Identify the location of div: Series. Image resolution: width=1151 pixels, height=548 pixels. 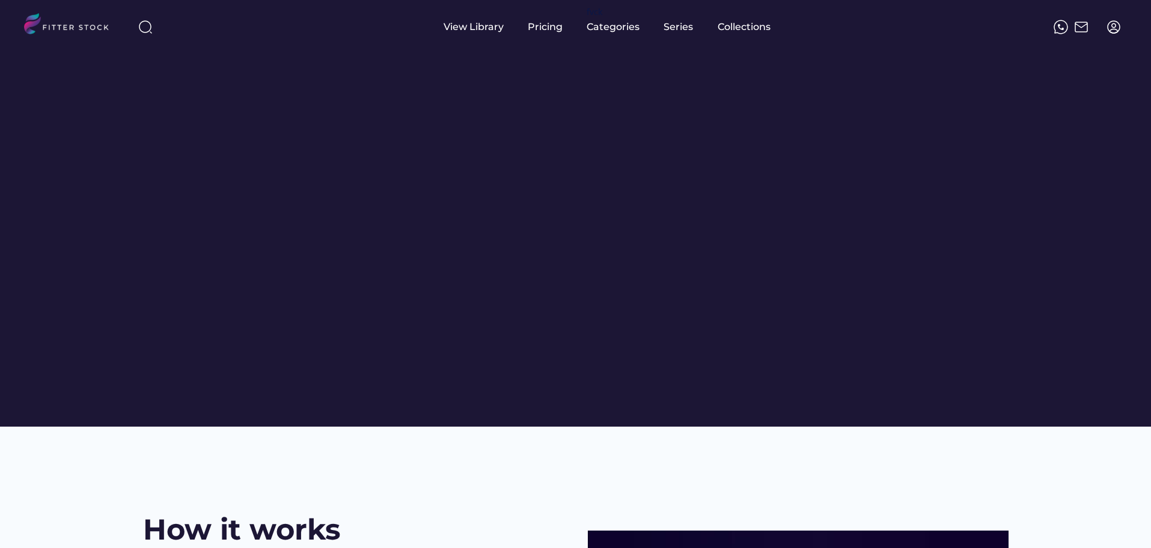
(679, 27).